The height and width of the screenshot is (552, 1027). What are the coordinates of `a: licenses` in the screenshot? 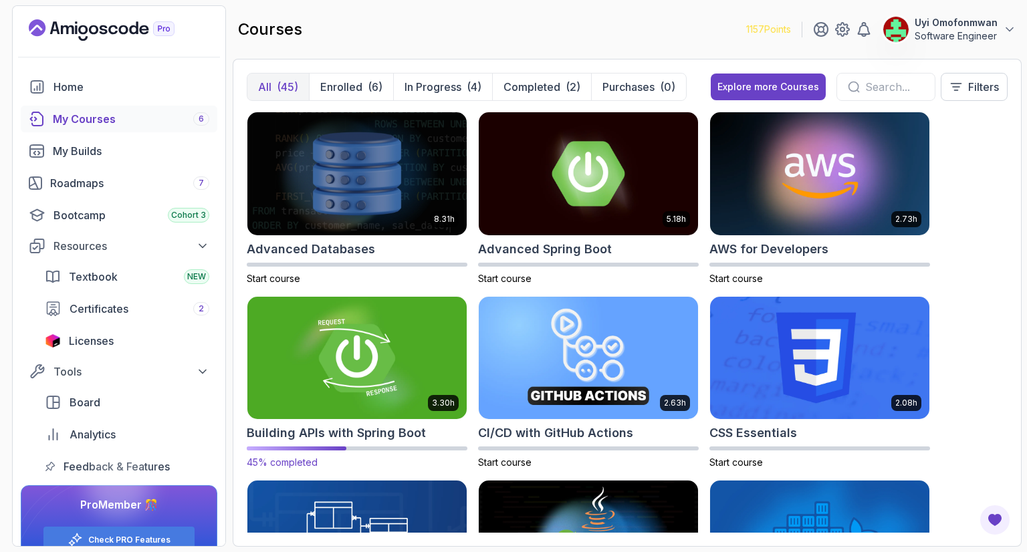 It's located at (127, 341).